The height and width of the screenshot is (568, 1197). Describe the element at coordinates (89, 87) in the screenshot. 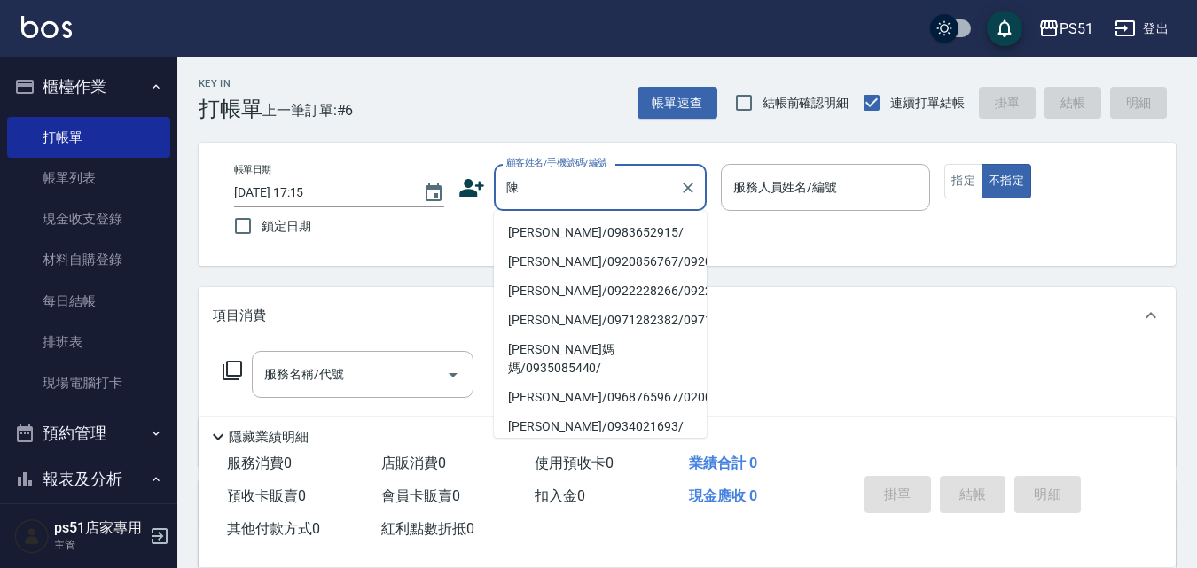

I see `button: 櫃檯作業` at that location.